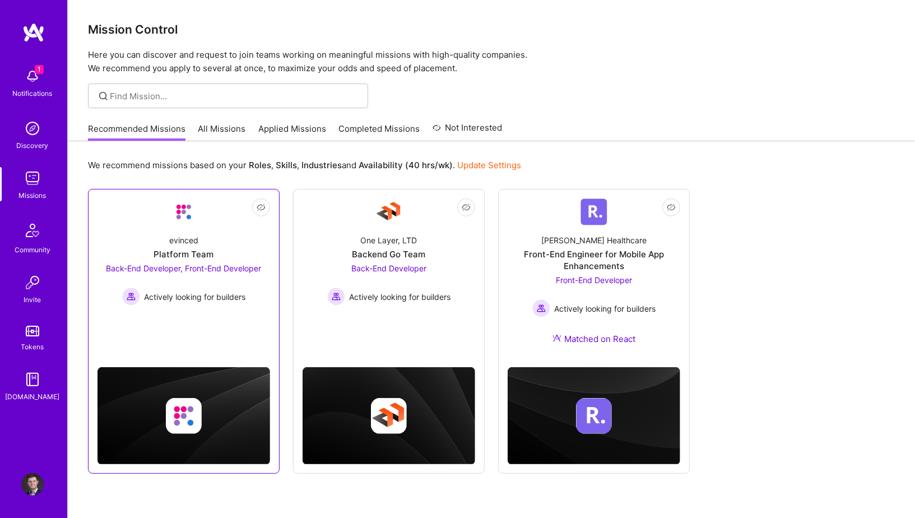 The image size is (915, 518). What do you see at coordinates (389, 268) in the screenshot?
I see `span: Back-End Developer` at bounding box center [389, 268].